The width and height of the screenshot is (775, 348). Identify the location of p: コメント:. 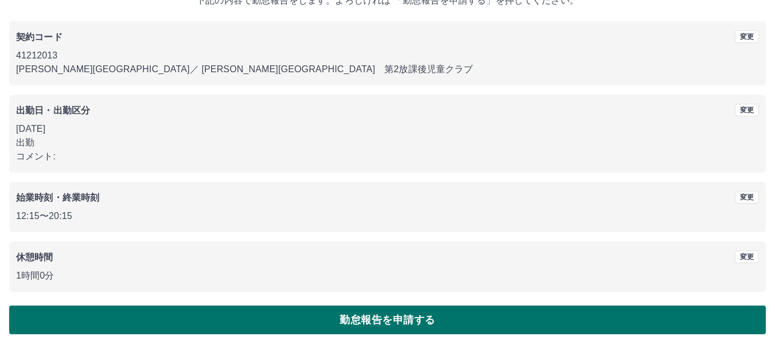
(387, 157).